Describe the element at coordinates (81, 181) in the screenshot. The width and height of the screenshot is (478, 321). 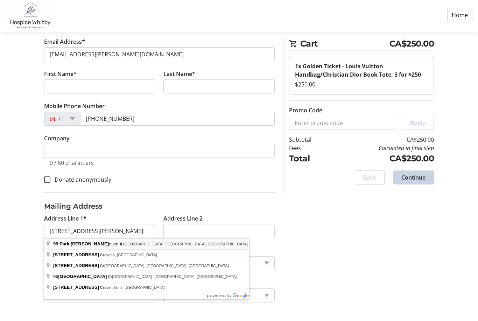
I see `label: Donate anonymously` at that location.